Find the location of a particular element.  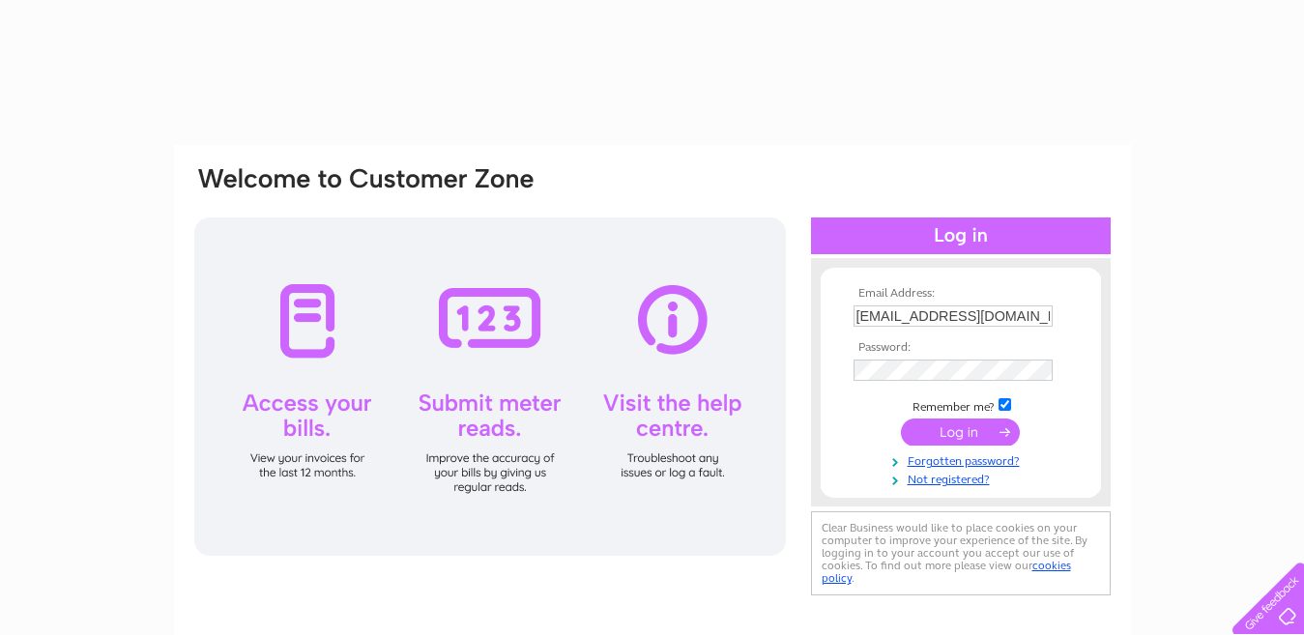

a: cookies policy is located at coordinates (946, 571).